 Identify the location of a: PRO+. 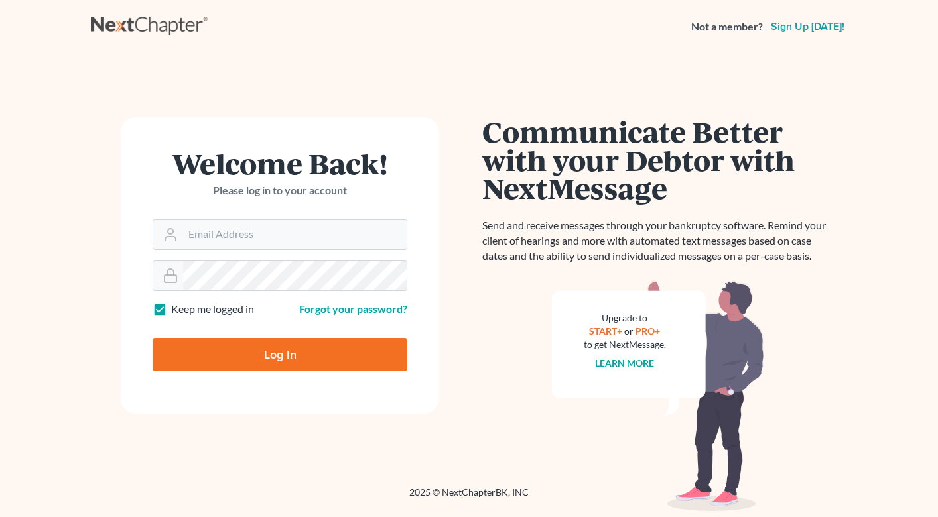
(648, 331).